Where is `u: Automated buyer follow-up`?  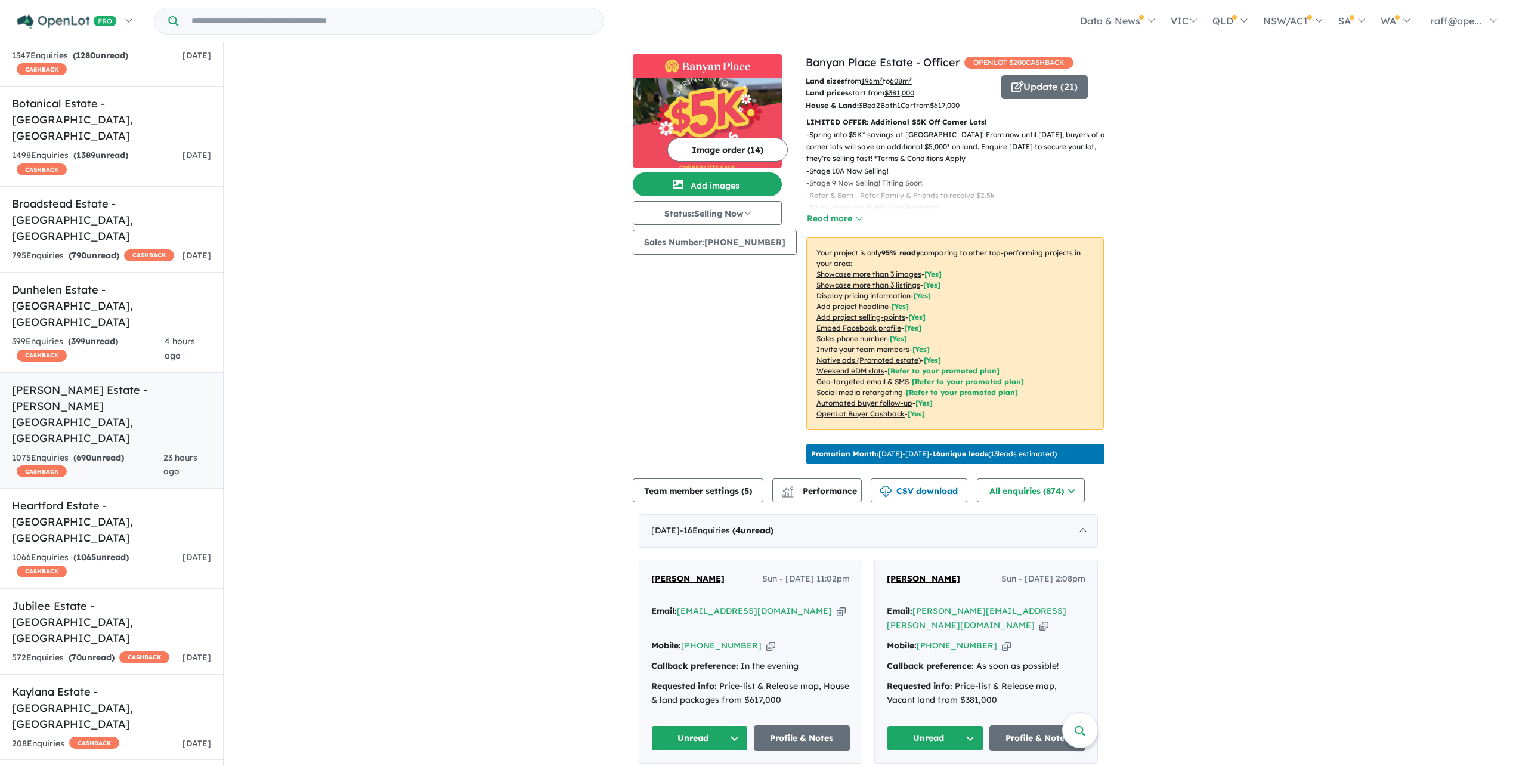
u: Automated buyer follow-up is located at coordinates (864, 403).